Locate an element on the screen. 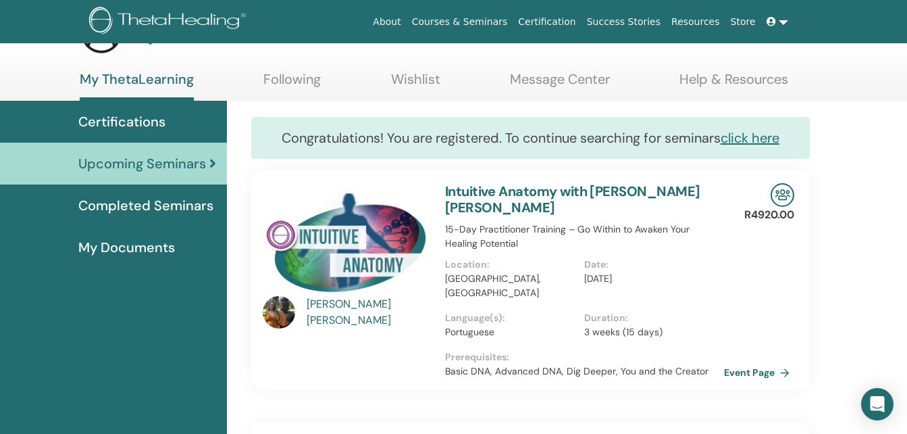 This screenshot has height=434, width=907. p: Basic DNA, Advanced DNA, Dig Deeper, You and the Creator is located at coordinates (584, 371).